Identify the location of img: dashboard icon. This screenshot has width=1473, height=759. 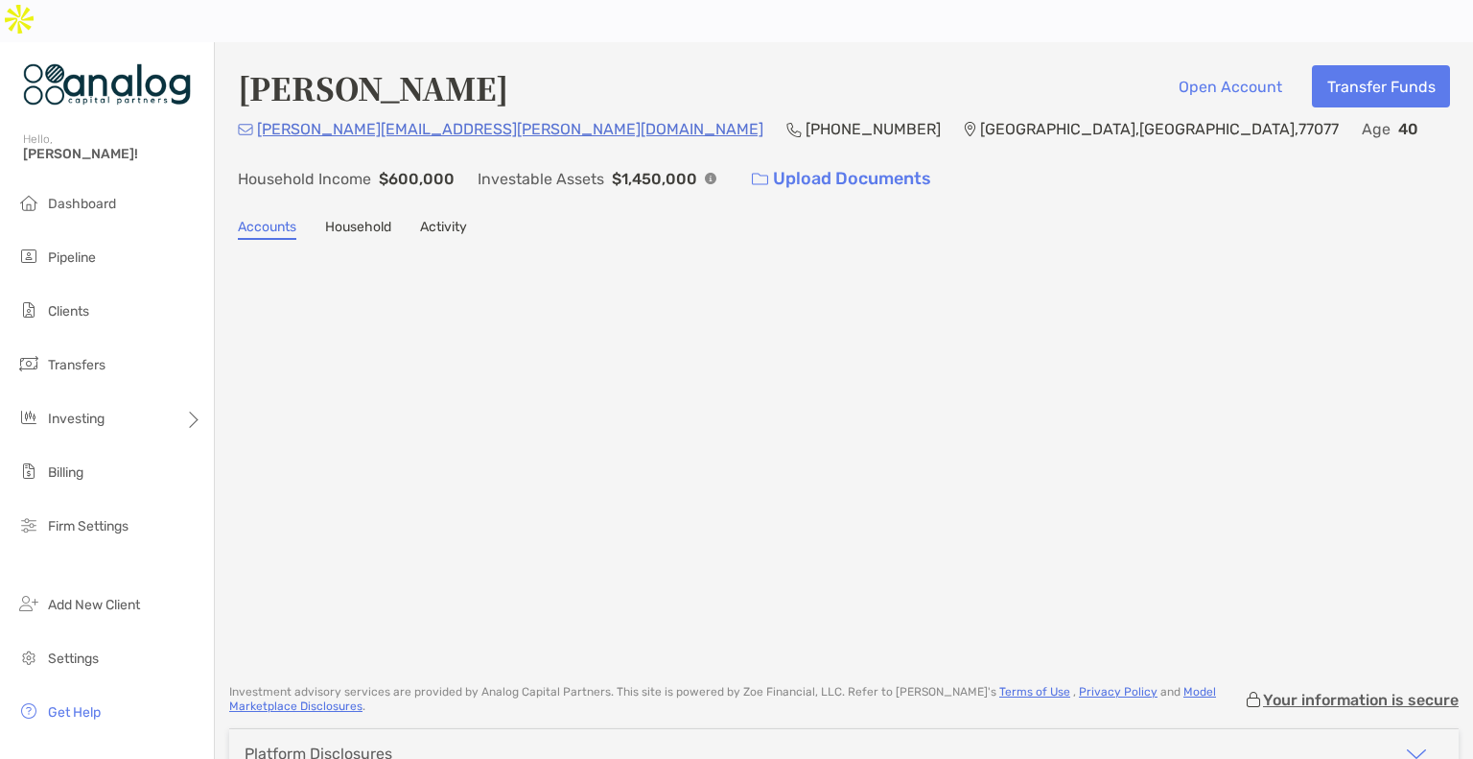
(29, 202).